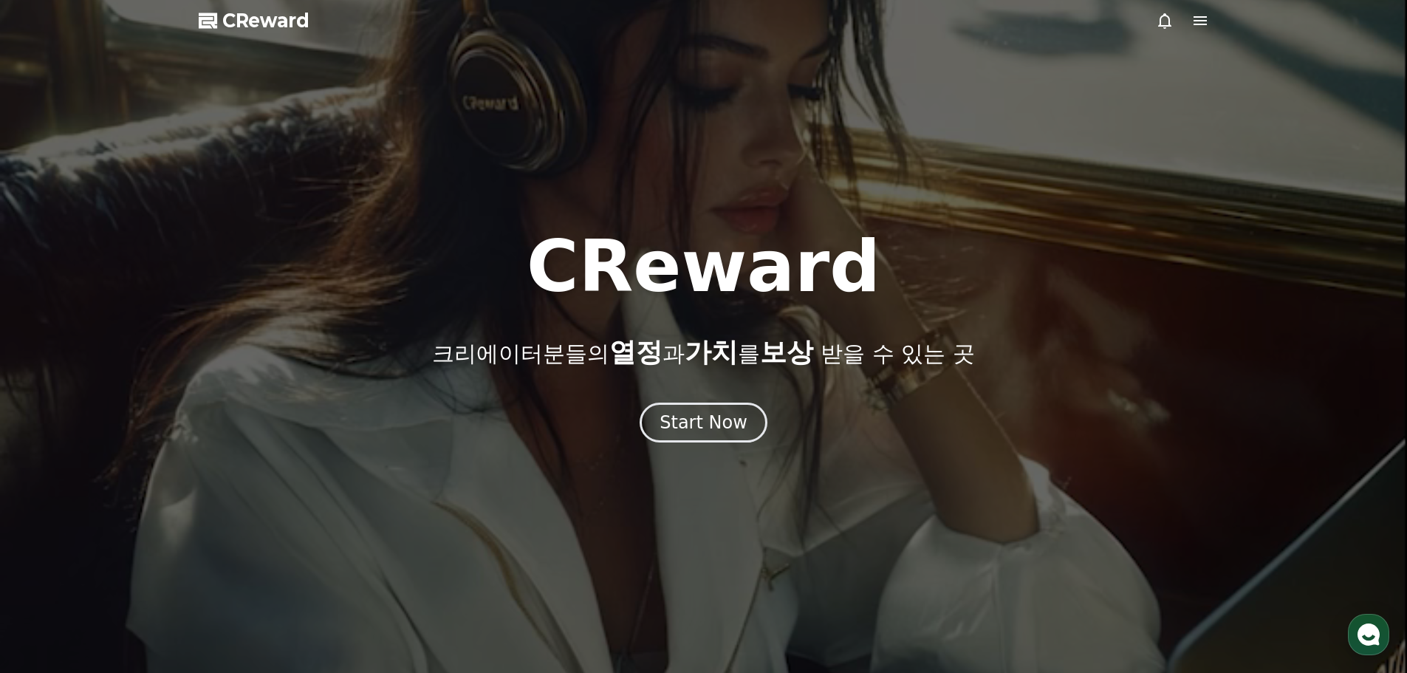  I want to click on p: 크리에이터분들의 과 를 받을 수 있는 곳, so click(703, 352).